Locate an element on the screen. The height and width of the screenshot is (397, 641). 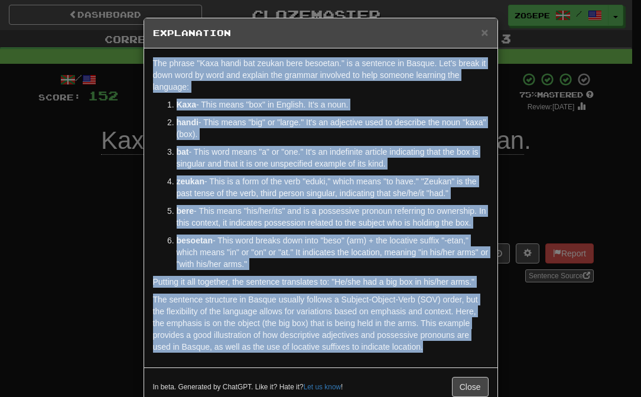
strong: bat is located at coordinates (182, 152).